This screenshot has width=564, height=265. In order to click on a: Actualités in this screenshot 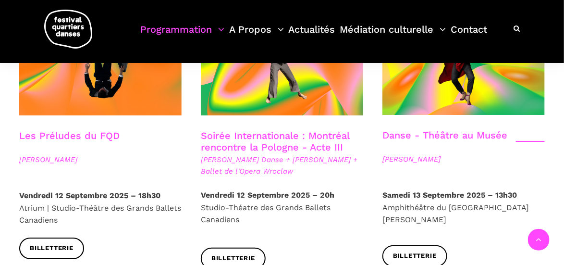, I will do `click(312, 35)`.